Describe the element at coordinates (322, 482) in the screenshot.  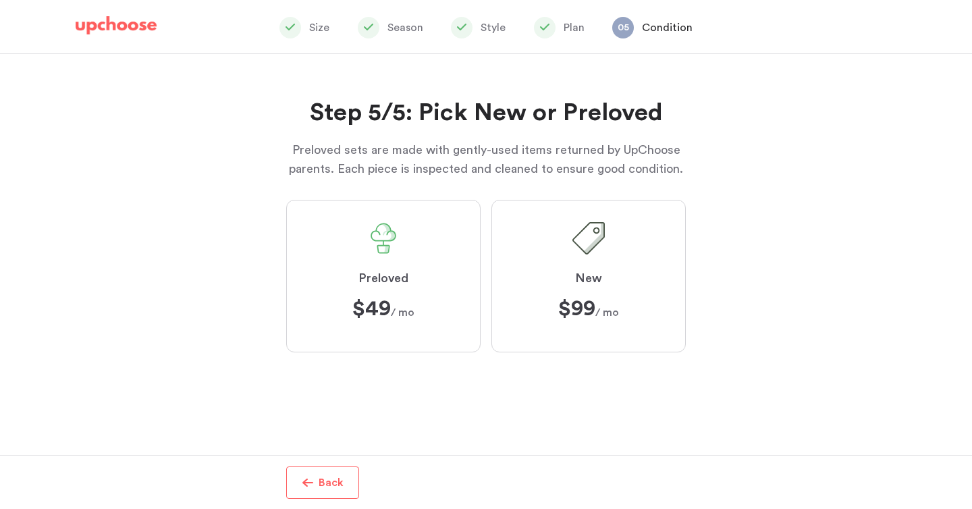
I see `button: Back` at that location.